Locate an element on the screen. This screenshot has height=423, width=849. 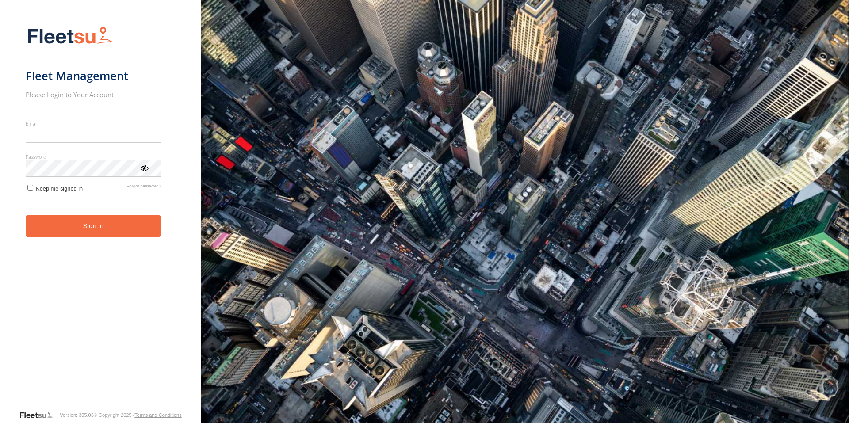
div: ViewPassword is located at coordinates (144, 168).